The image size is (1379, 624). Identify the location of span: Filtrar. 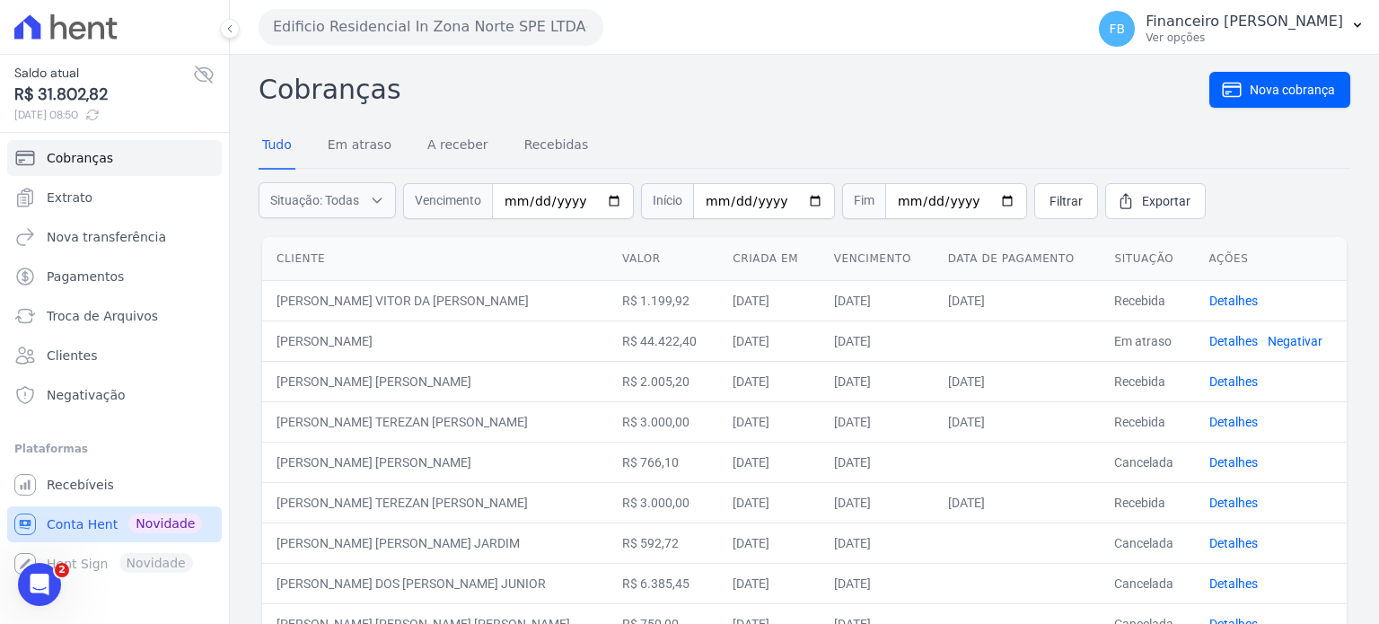
(1066, 201).